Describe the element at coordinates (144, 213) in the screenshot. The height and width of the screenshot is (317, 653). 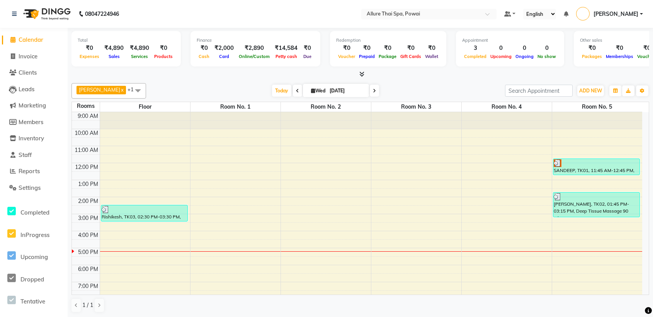
I see `div: Rishikesh, TK03, 02:30 PM-03:30 PM, Swedish Massage 60 mins` at that location.